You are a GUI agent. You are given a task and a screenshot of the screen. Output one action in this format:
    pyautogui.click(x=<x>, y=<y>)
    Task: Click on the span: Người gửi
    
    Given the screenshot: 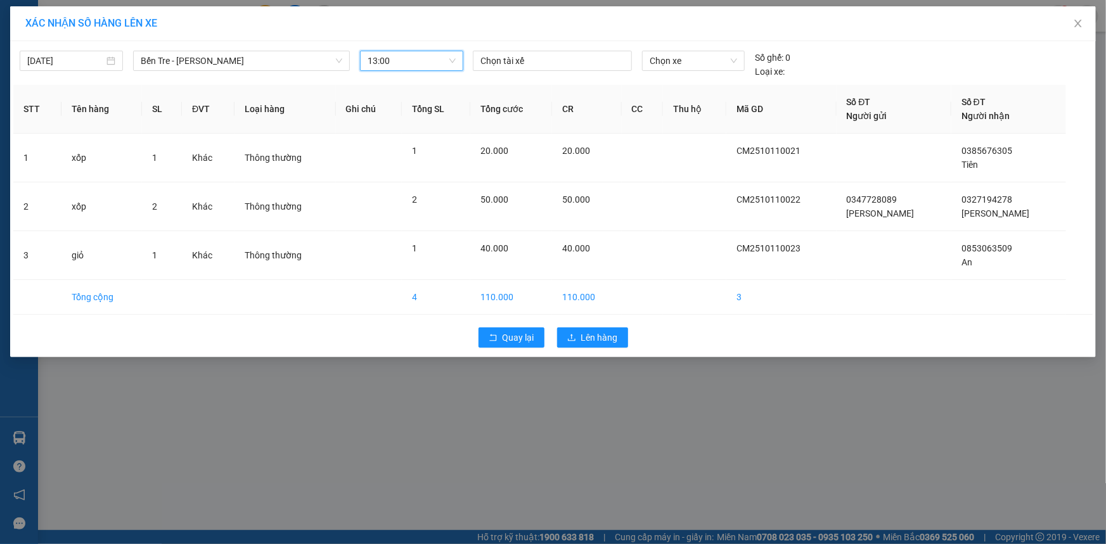 What is the action you would take?
    pyautogui.click(x=867, y=116)
    